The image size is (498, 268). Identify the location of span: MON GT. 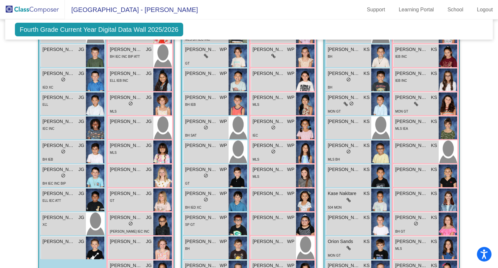
(334, 111).